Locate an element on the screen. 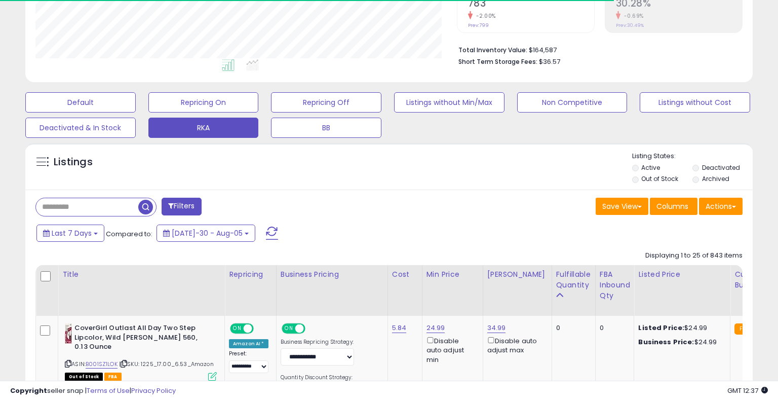 The width and height of the screenshot is (778, 401). b: Business Price: is located at coordinates (666, 341).